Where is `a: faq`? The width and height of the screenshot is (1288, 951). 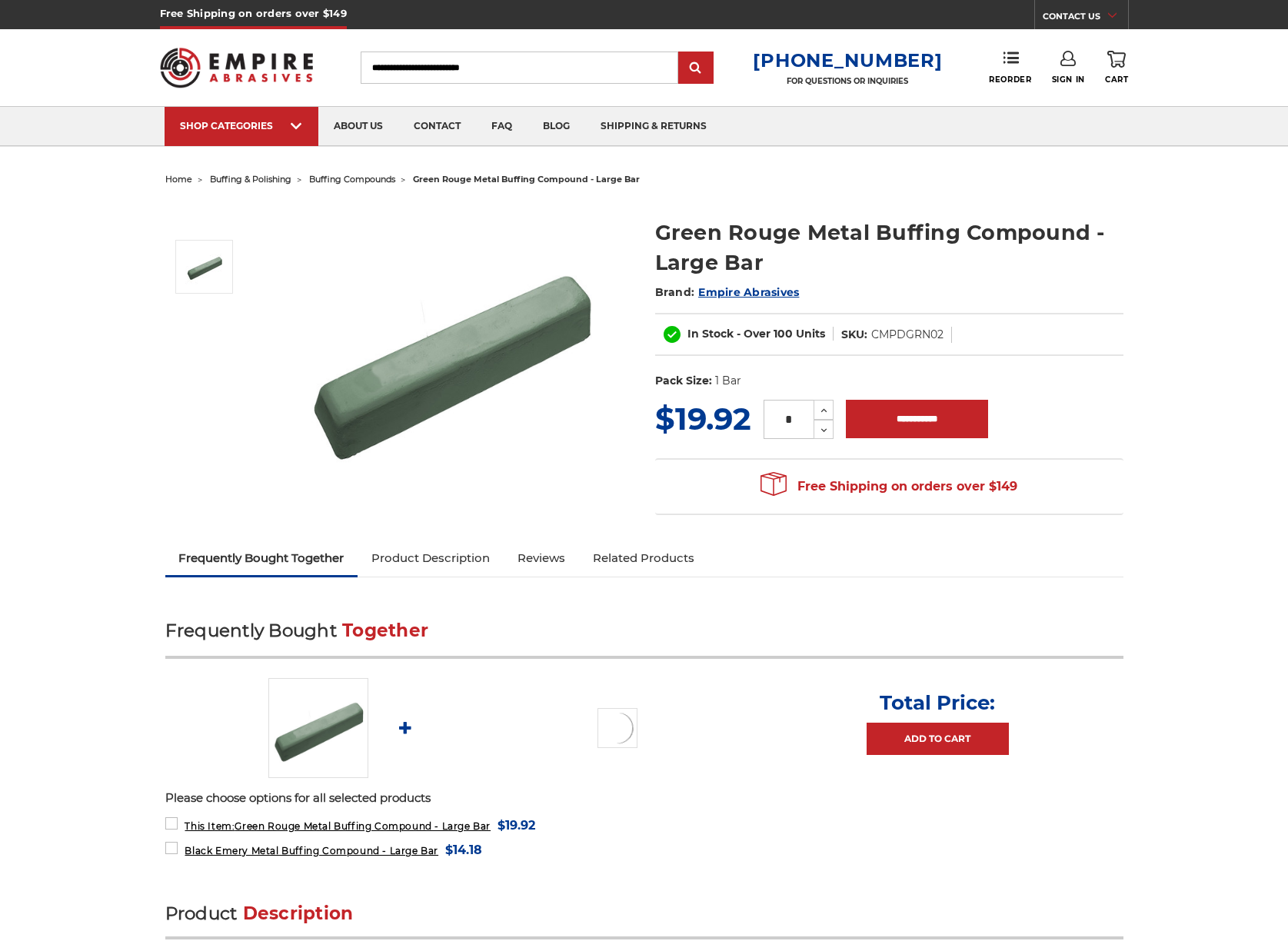
a: faq is located at coordinates (501, 126).